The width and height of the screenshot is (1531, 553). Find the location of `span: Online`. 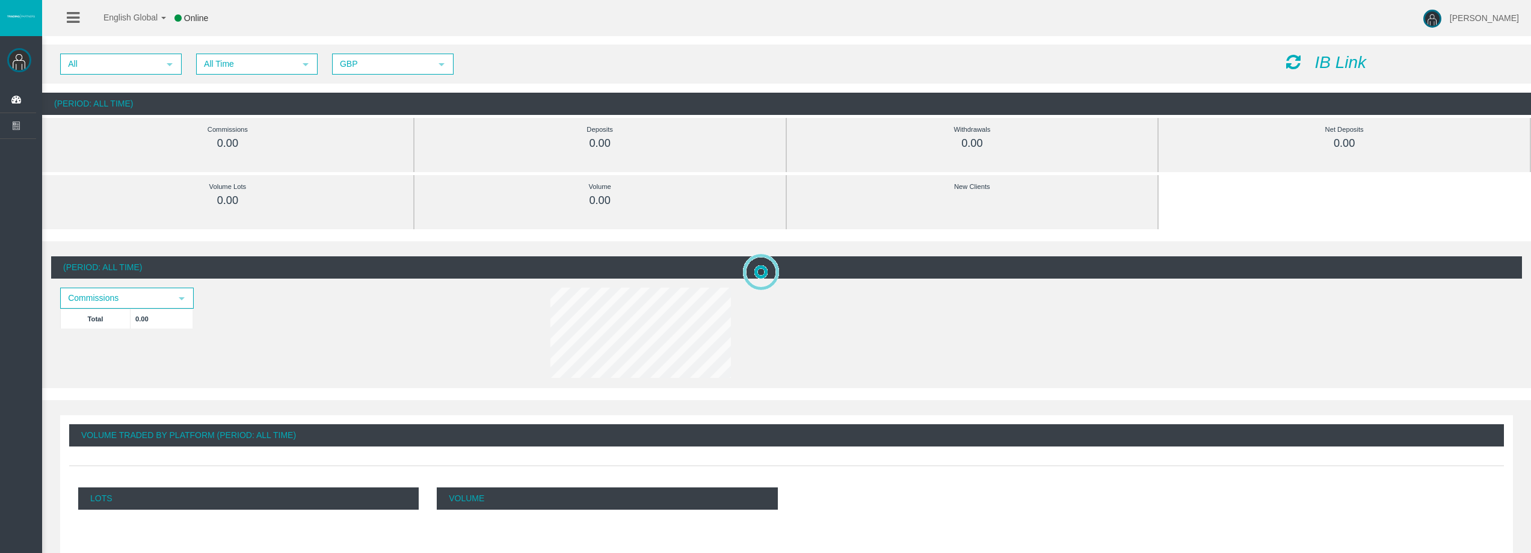

span: Online is located at coordinates (196, 18).